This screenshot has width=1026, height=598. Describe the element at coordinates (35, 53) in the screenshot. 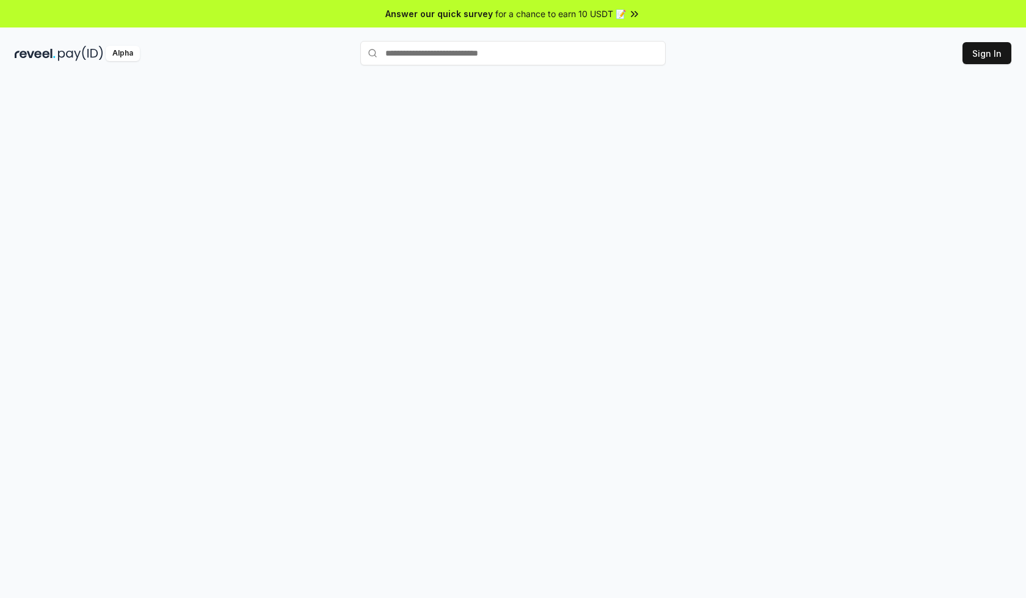

I see `img: reveel_dark` at that location.